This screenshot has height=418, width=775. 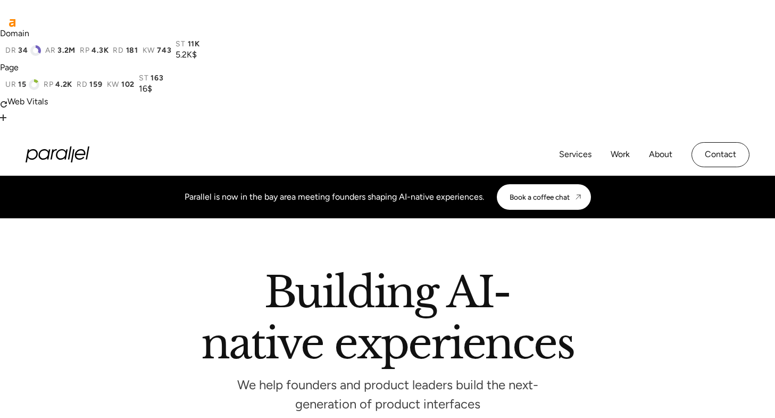 I want to click on div: Parallel is now in the bay area meeting founders shaping AI-native experiences., so click(x=334, y=197).